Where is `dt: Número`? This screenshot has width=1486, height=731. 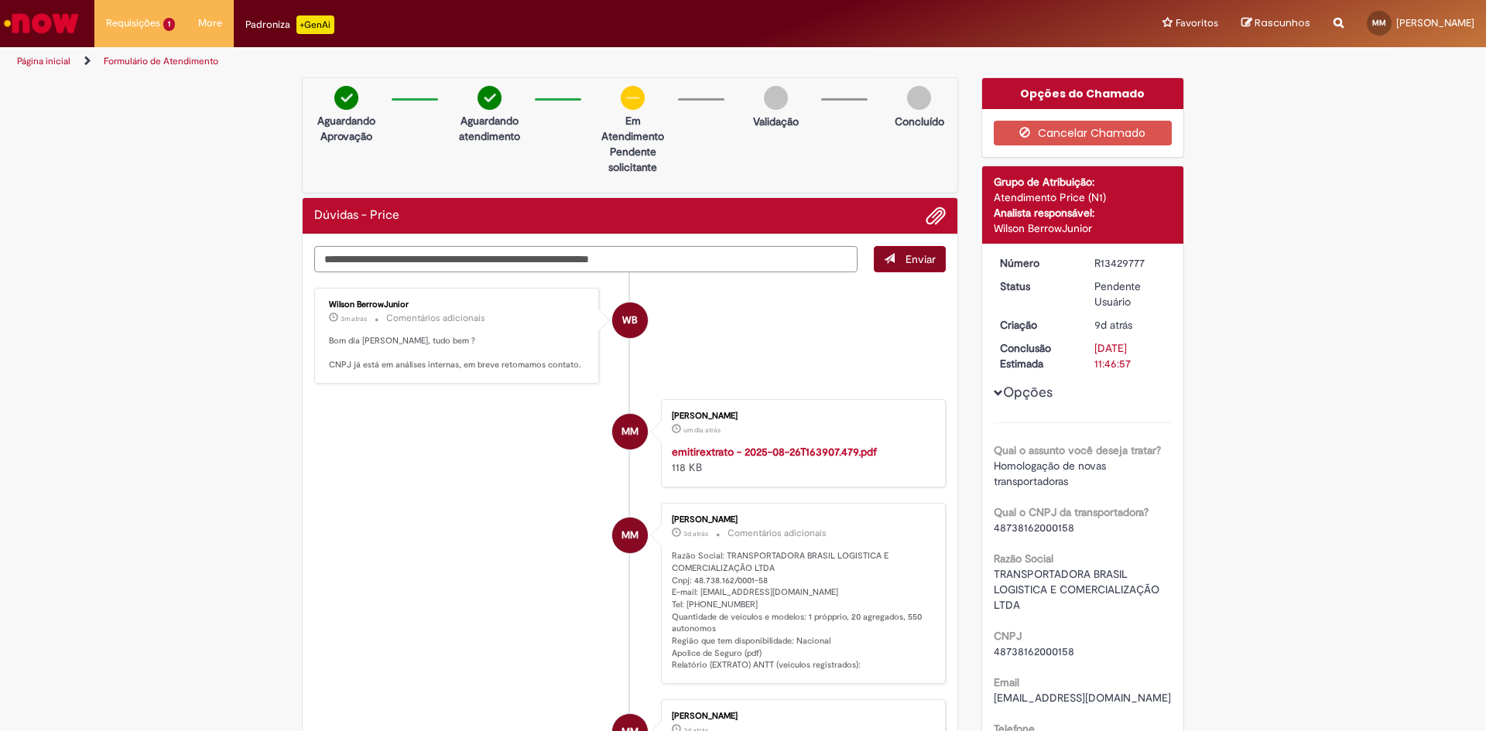 dt: Número is located at coordinates (1035, 263).